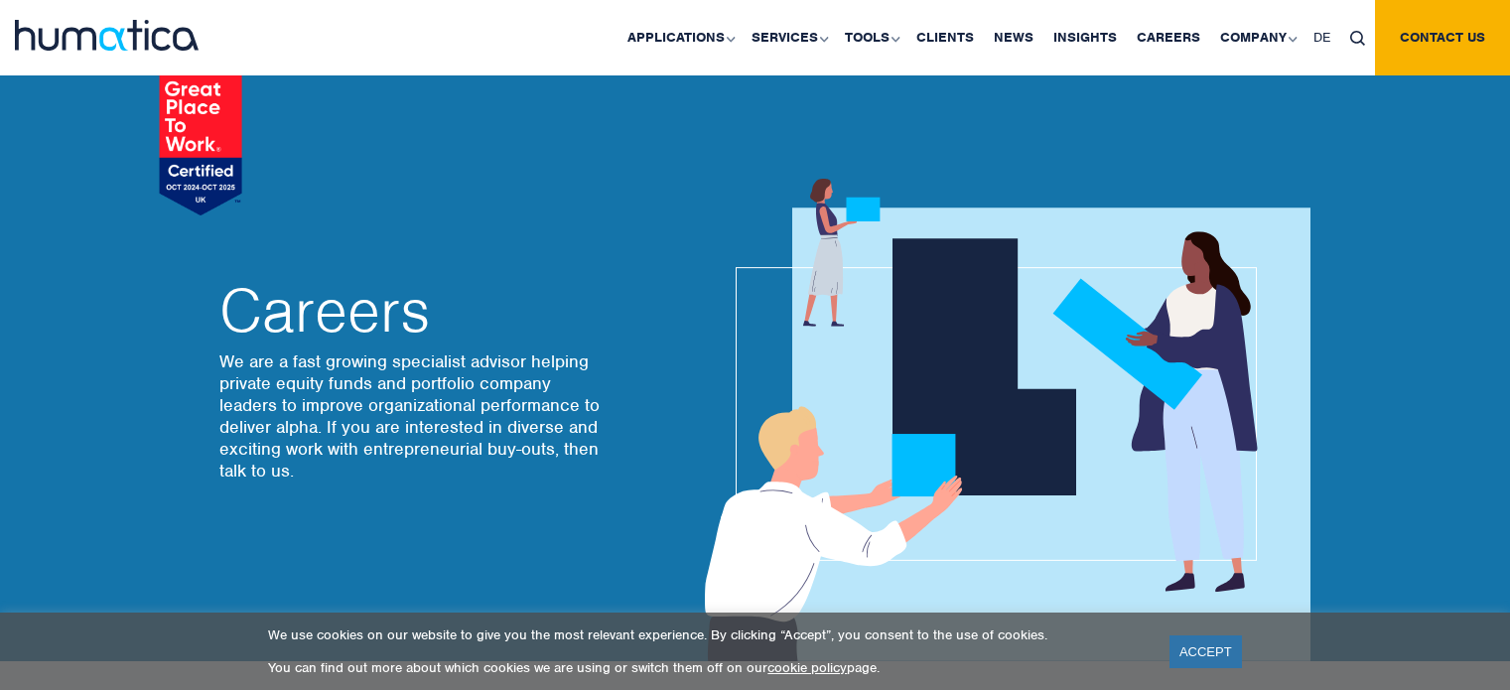  What do you see at coordinates (413, 416) in the screenshot?
I see `p: We are a fast growing specialist advisor helping private equity funds and portfolio company leade...` at bounding box center [413, 416].